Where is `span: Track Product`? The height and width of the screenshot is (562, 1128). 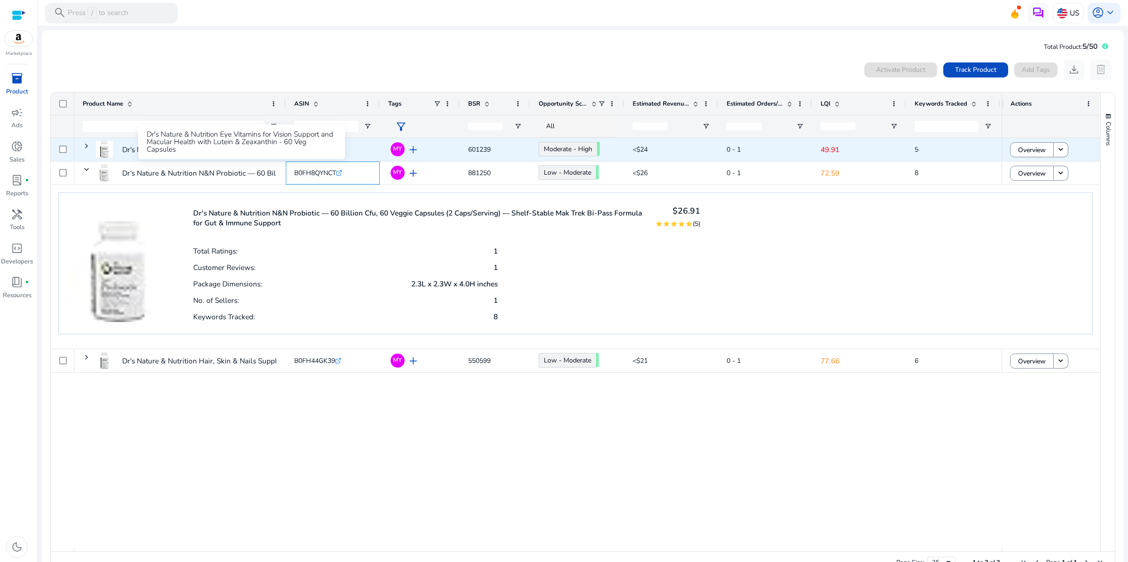 span: Track Product is located at coordinates (975, 70).